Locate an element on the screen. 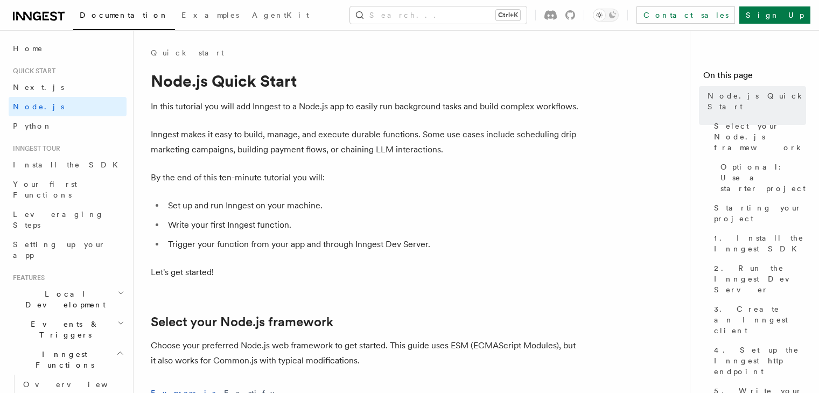 This screenshot has height=393, width=819. span: Overview is located at coordinates (79, 384).